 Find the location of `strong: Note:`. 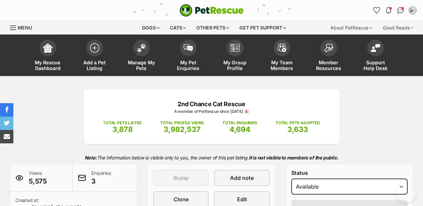

strong: Note: is located at coordinates (91, 157).